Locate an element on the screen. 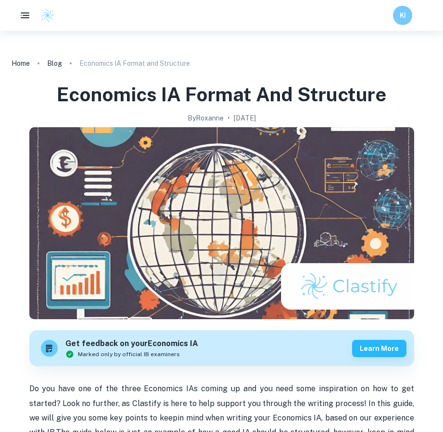 This screenshot has height=432, width=443. h6: KI is located at coordinates (402, 15).